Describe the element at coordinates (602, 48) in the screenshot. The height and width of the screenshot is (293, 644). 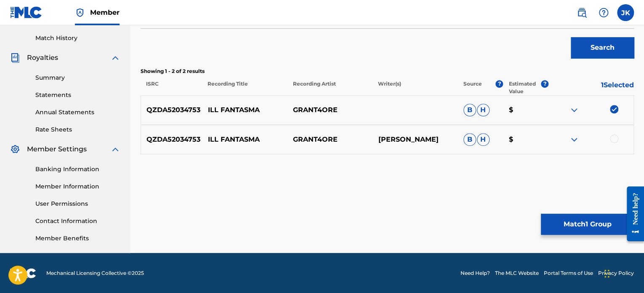
I see `button: Search` at that location.